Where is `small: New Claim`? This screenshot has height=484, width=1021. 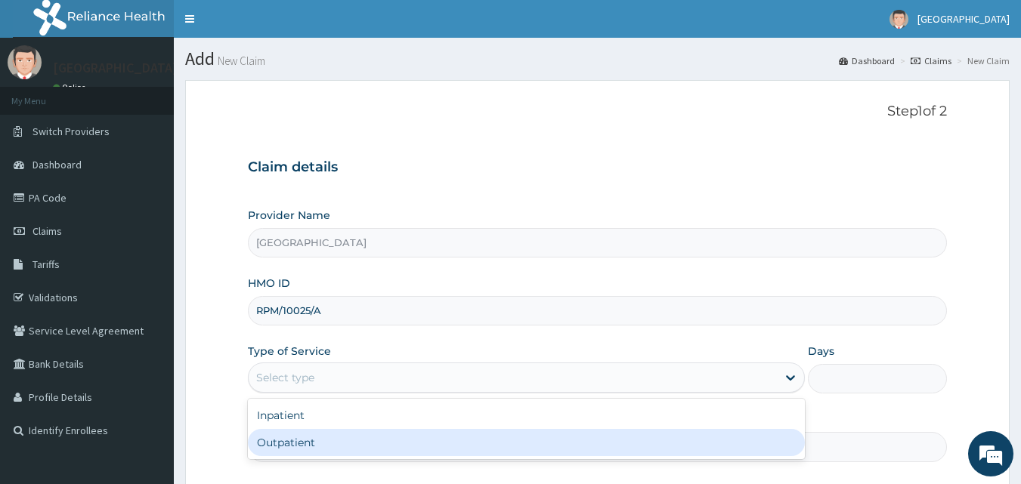
small: New Claim is located at coordinates (240, 60).